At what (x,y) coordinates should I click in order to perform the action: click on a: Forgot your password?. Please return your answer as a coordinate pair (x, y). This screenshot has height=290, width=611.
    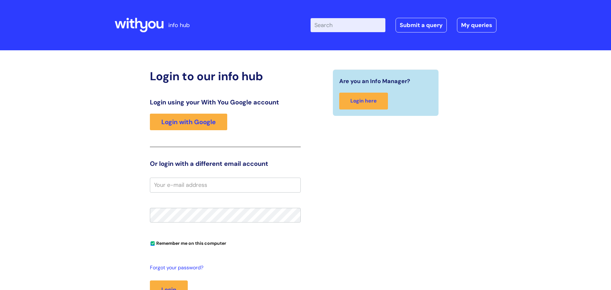
    Looking at the image, I should click on (224, 268).